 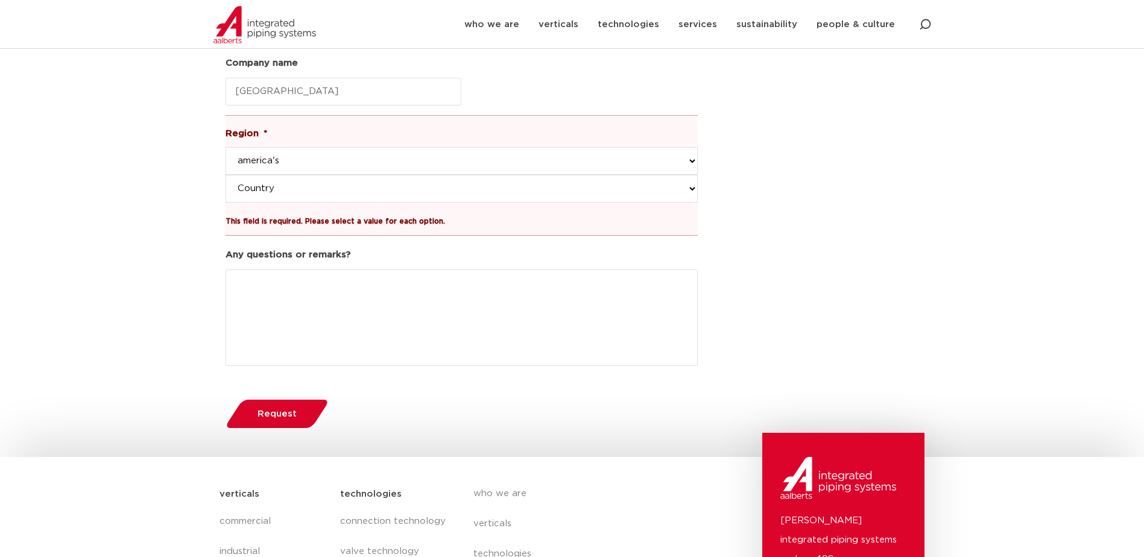 What do you see at coordinates (288, 255) in the screenshot?
I see `label: Any questions or remarks?` at bounding box center [288, 255].